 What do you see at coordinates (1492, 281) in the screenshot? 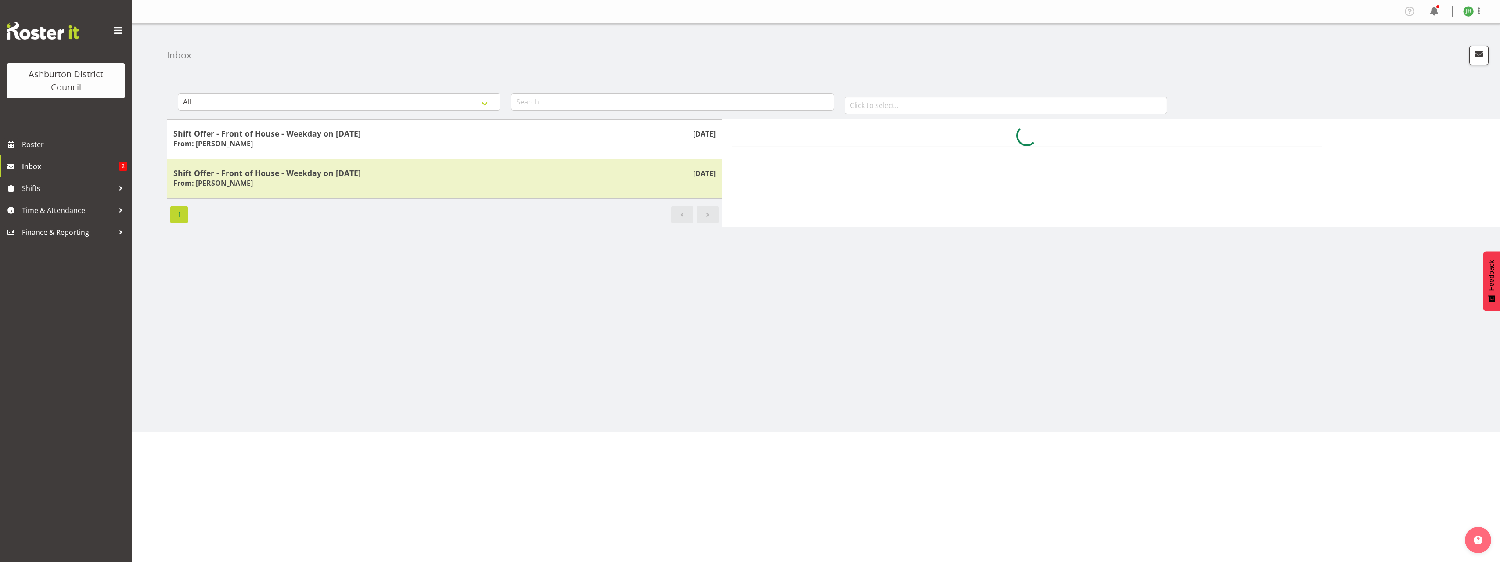
I see `button: Feedback - Show survey` at bounding box center [1492, 281].